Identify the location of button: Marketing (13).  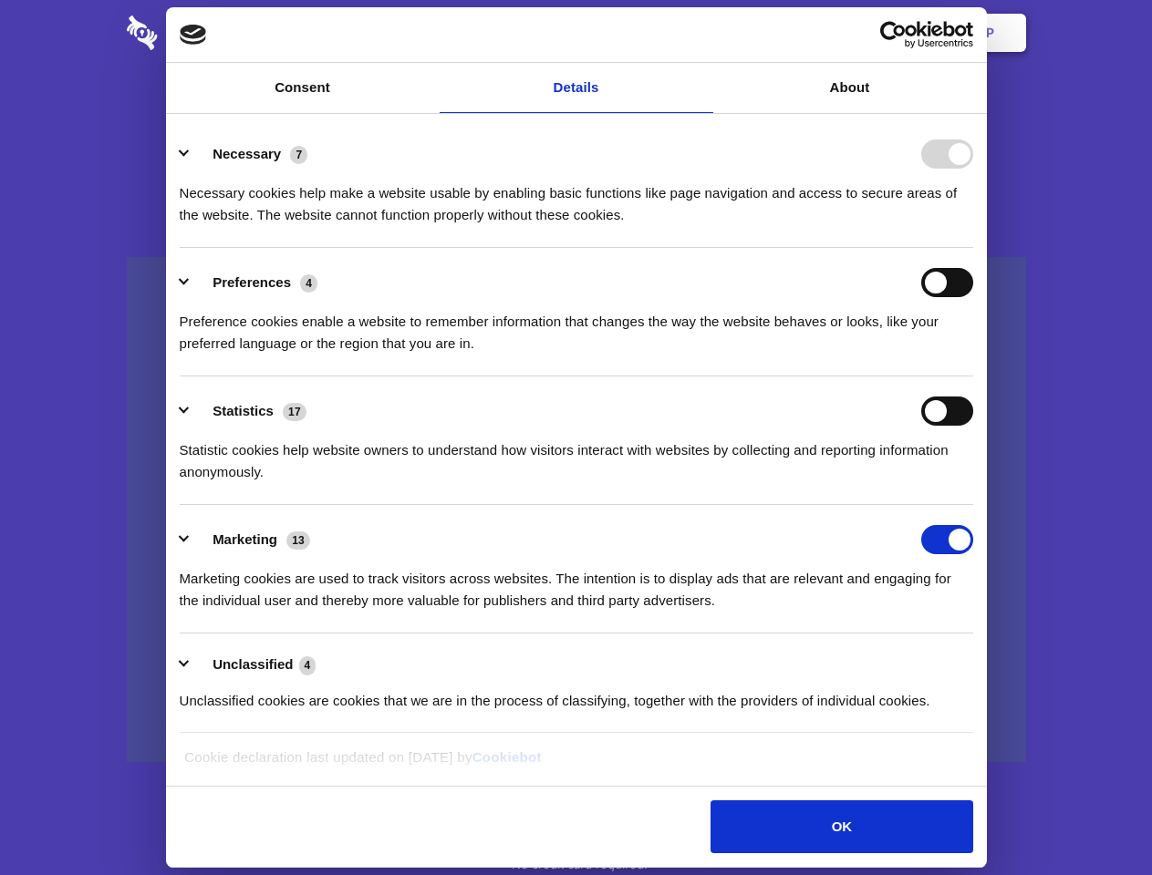
(251, 540).